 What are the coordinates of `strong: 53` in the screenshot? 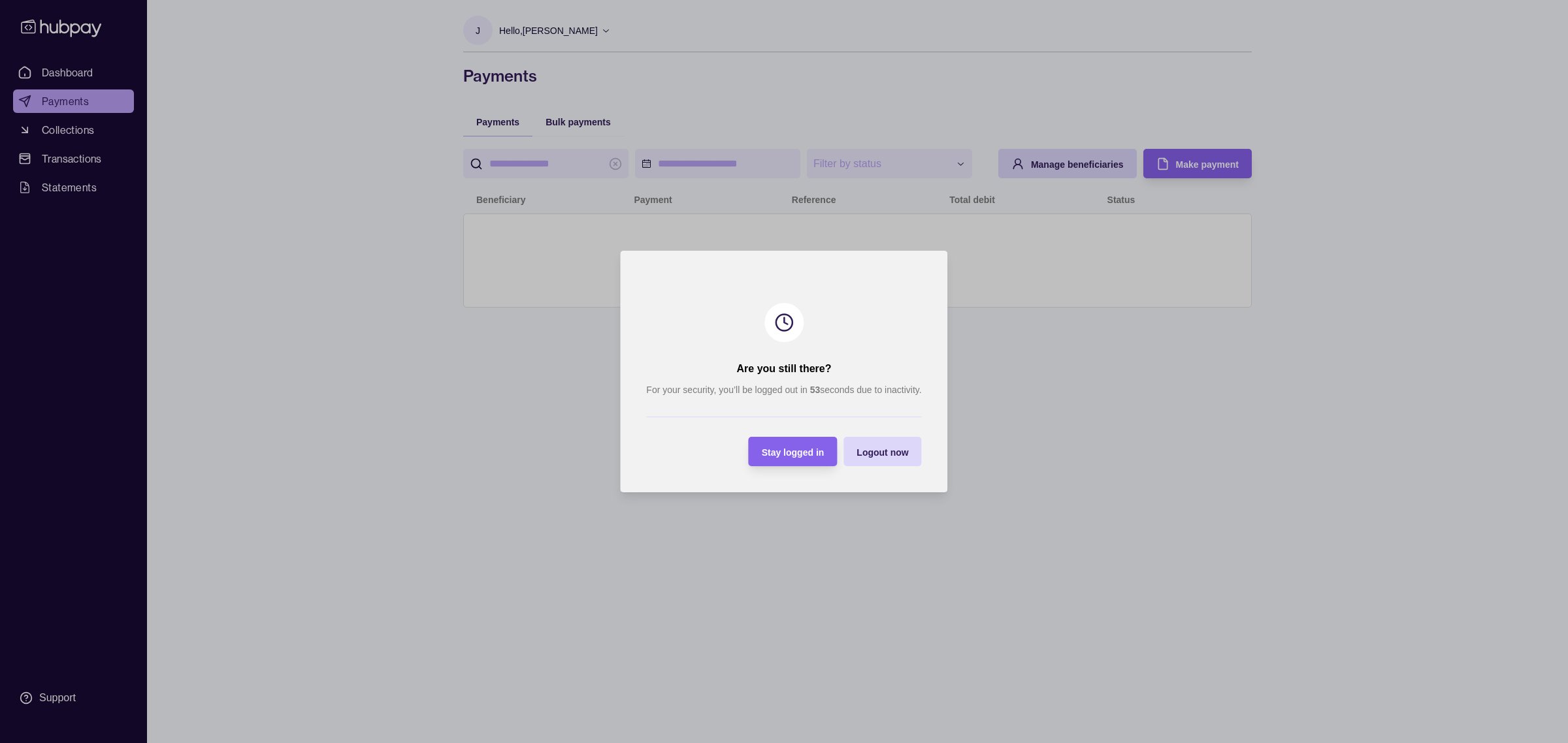 It's located at (815, 390).